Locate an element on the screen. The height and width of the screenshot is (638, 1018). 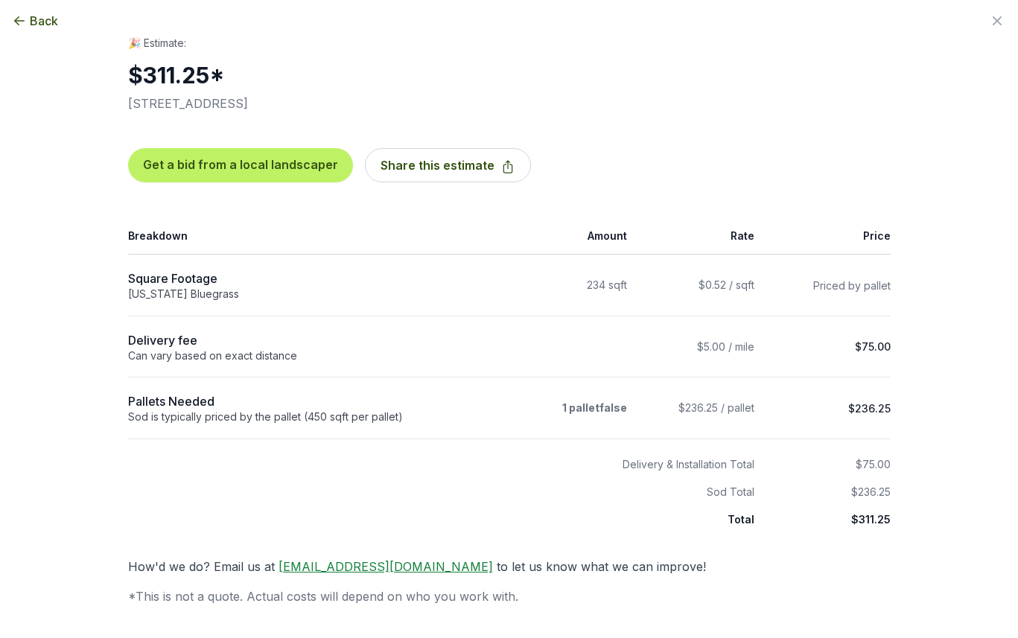
th: Rate is located at coordinates (699, 236).